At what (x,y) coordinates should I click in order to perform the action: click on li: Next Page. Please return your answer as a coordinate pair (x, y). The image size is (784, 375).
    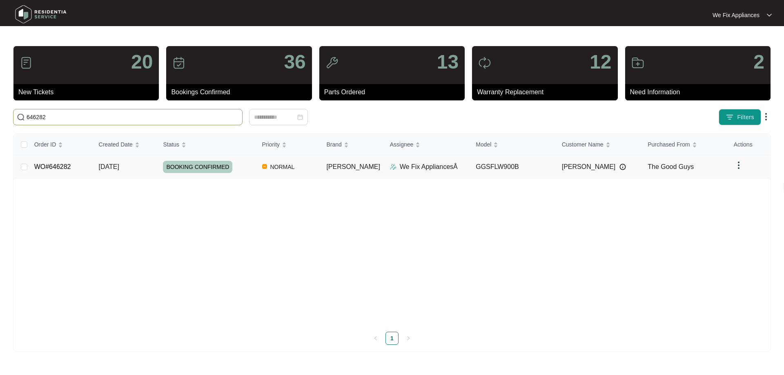
    Looking at the image, I should click on (408, 339).